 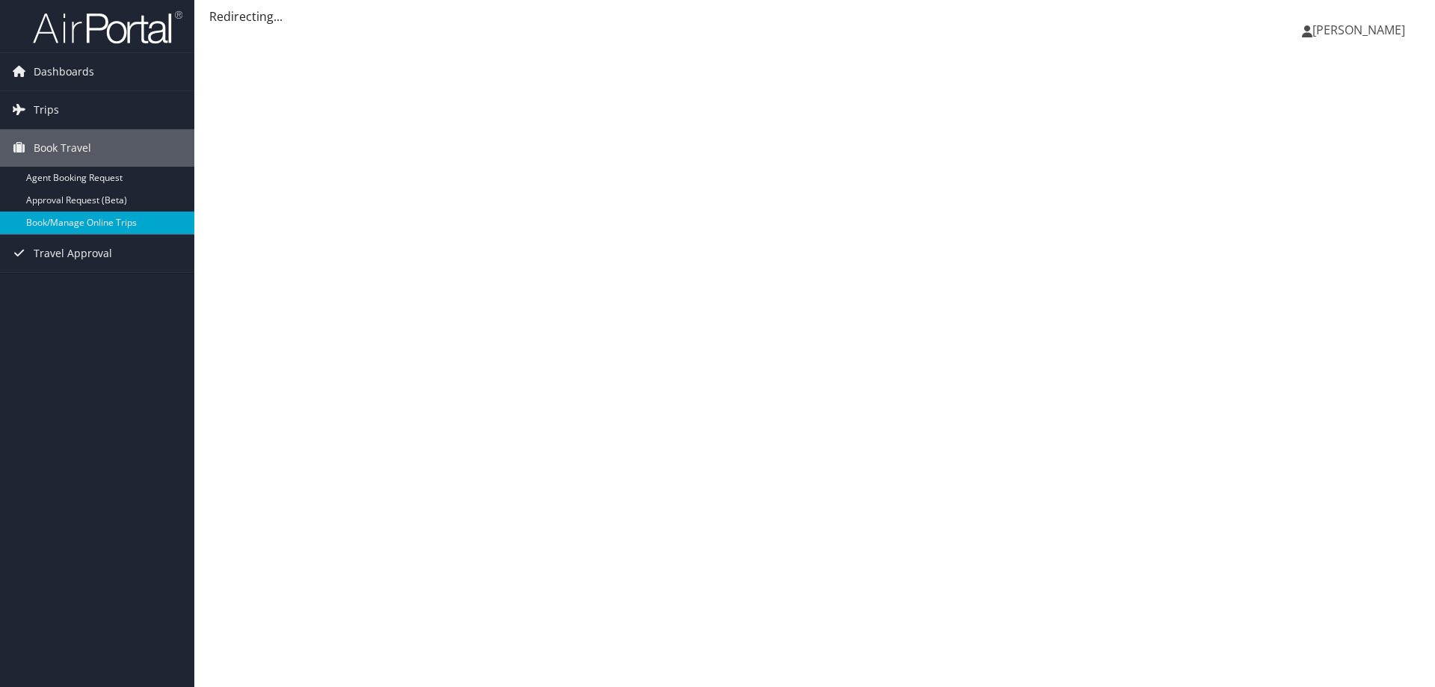 What do you see at coordinates (108, 27) in the screenshot?
I see `img: airportal-logo.png` at bounding box center [108, 27].